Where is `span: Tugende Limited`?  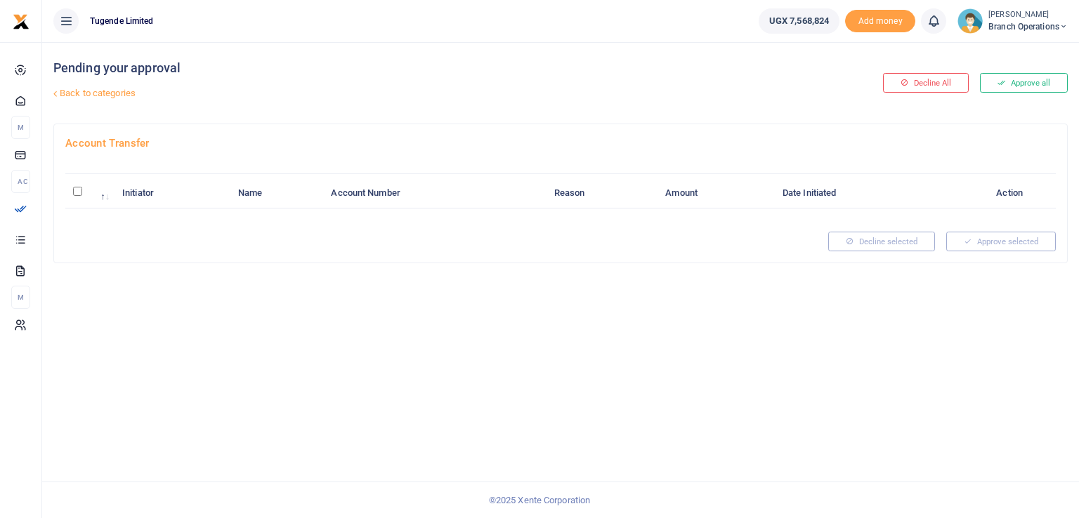 span: Tugende Limited is located at coordinates (121, 21).